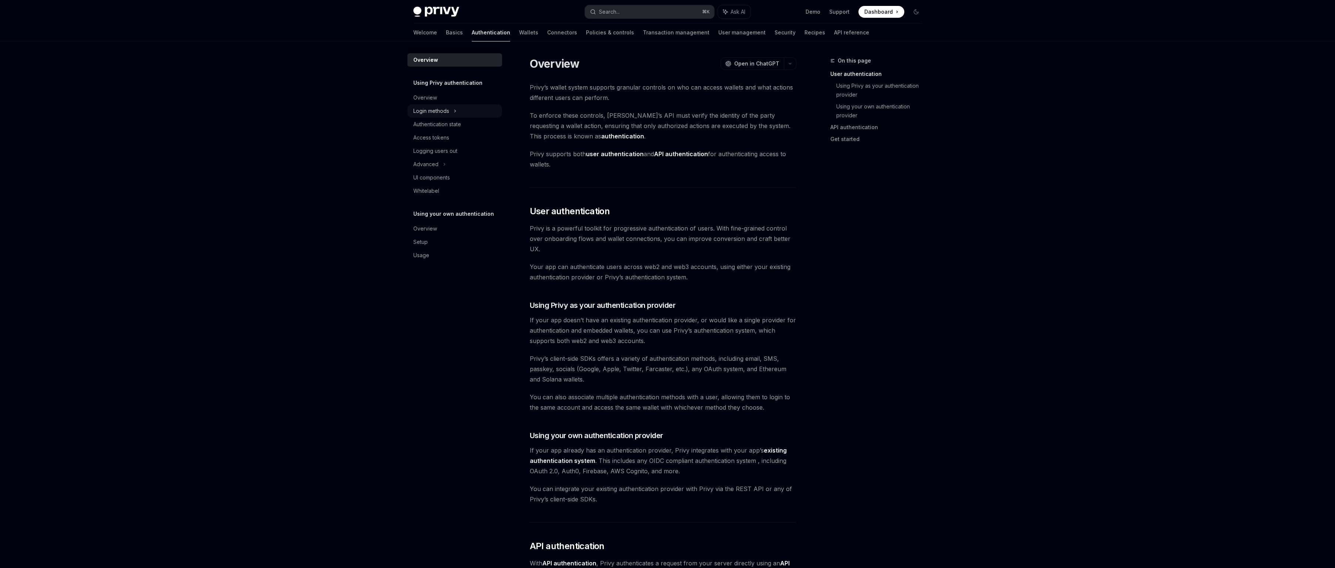 Image resolution: width=1335 pixels, height=568 pixels. Describe the element at coordinates (420, 242) in the screenshot. I see `div: Setup` at that location.